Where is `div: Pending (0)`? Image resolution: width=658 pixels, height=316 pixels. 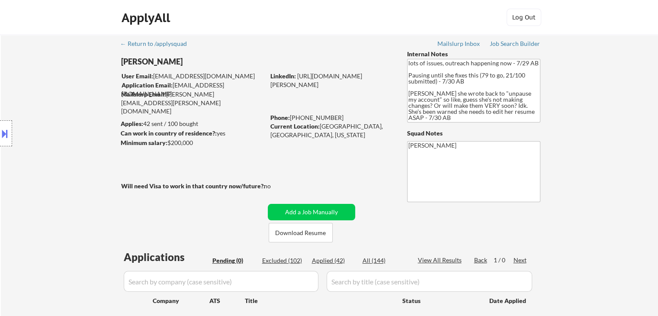 div: Pending (0) is located at coordinates (234, 261).